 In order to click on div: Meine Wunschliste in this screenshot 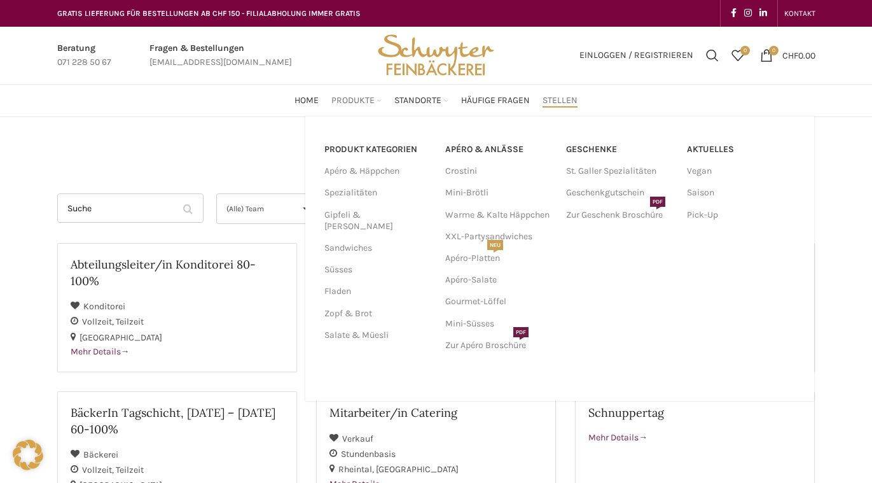, I will do `click(738, 55)`.